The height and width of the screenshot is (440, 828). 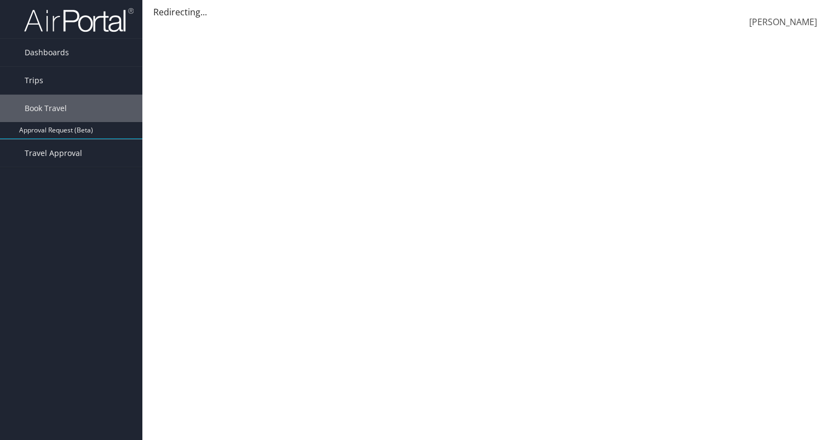 I want to click on span: Trips, so click(x=34, y=81).